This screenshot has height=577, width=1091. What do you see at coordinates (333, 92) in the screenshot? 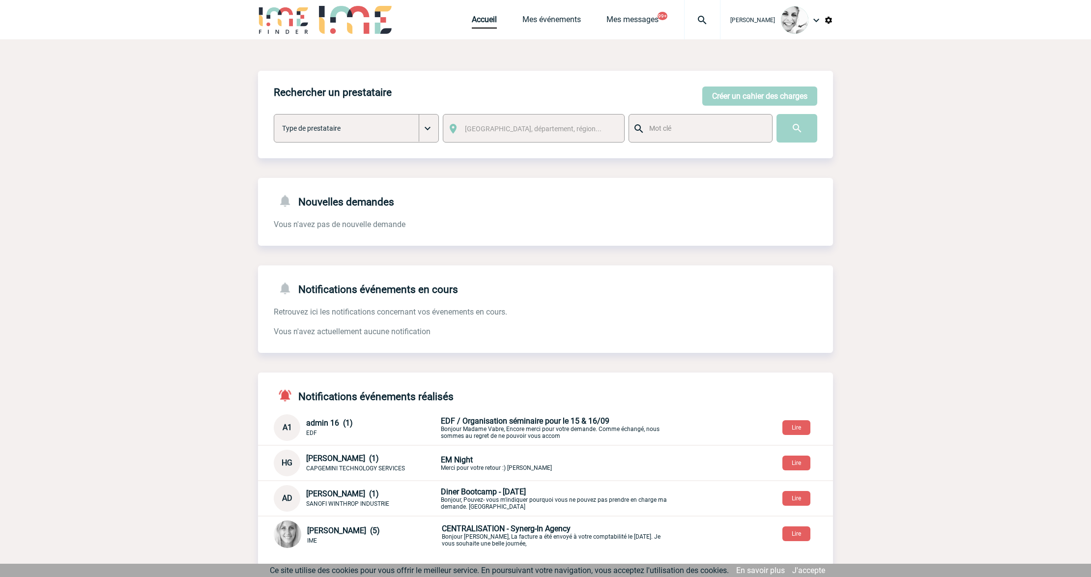
I see `h4: Rechercher un prestataire` at bounding box center [333, 92].